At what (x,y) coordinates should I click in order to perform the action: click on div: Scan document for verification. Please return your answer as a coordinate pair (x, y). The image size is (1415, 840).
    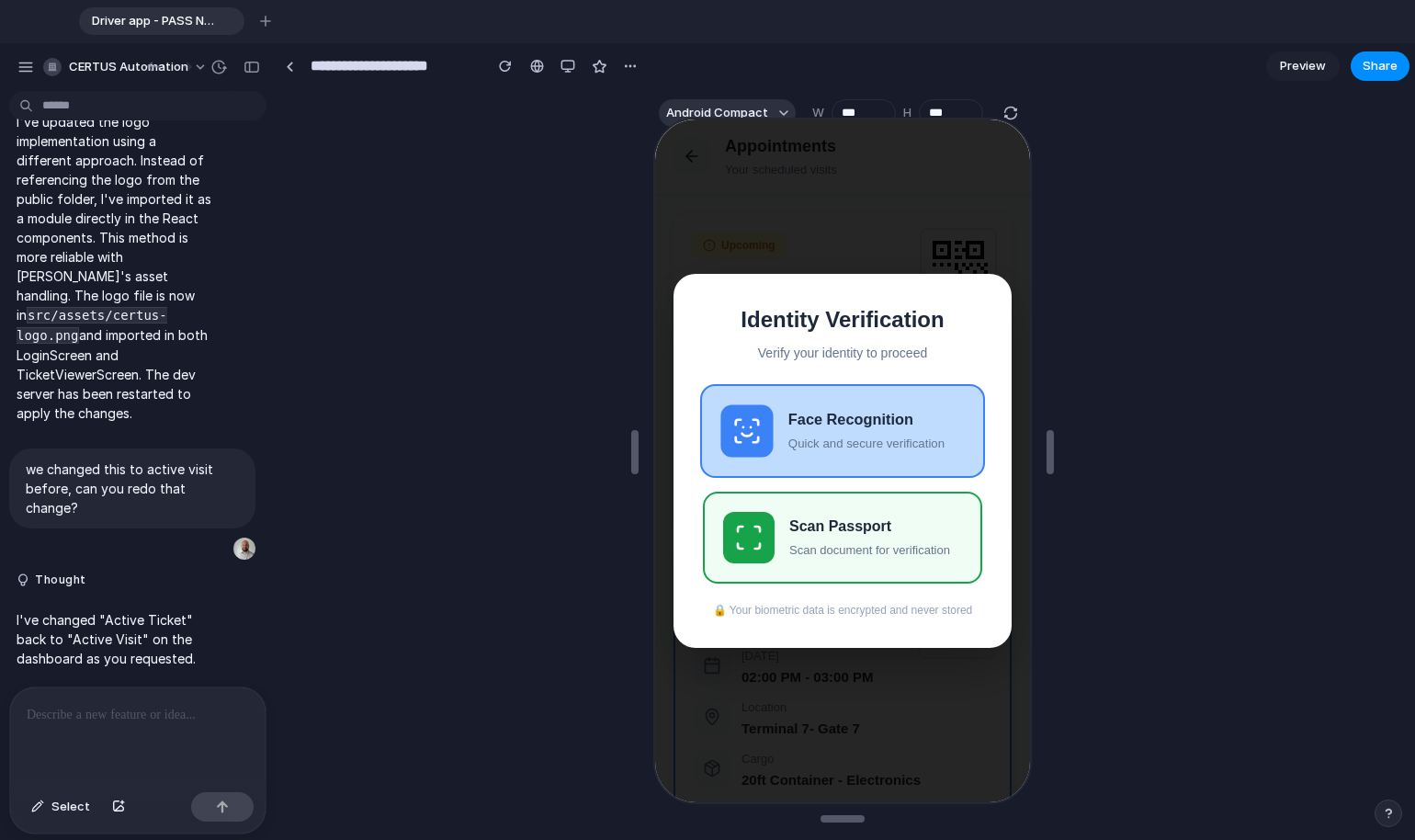
    Looking at the image, I should click on (220, 431).